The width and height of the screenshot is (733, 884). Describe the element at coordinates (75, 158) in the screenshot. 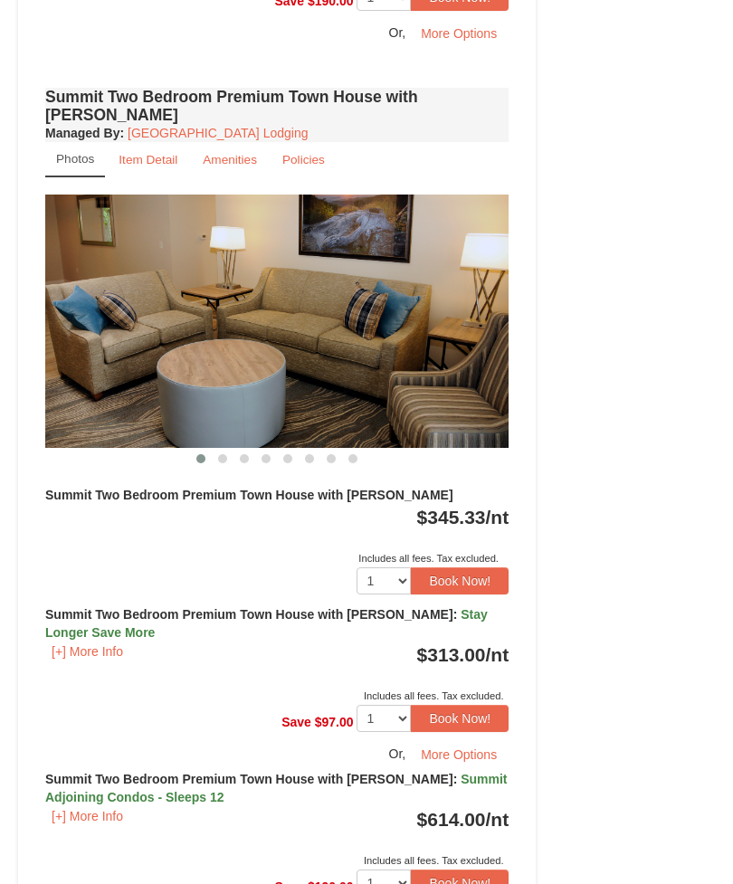

I see `small: Photos` at that location.